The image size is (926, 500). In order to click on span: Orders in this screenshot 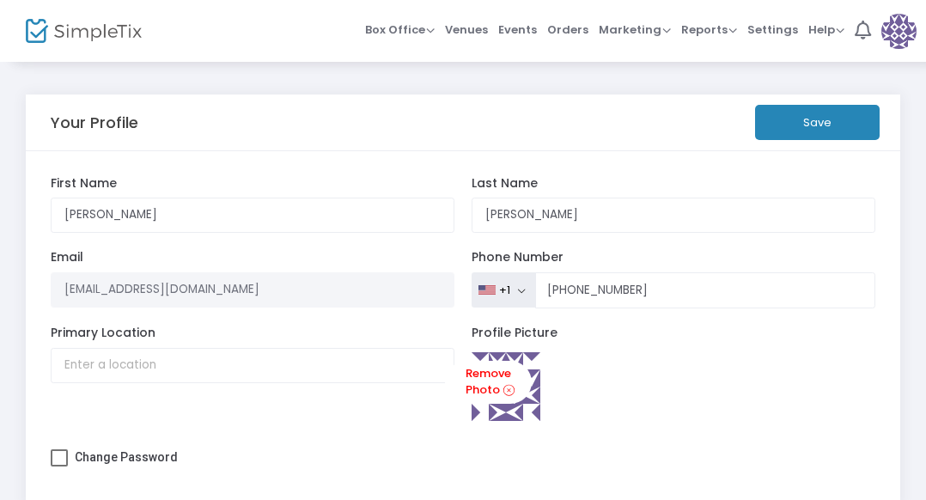, I will do `click(568, 29)`.